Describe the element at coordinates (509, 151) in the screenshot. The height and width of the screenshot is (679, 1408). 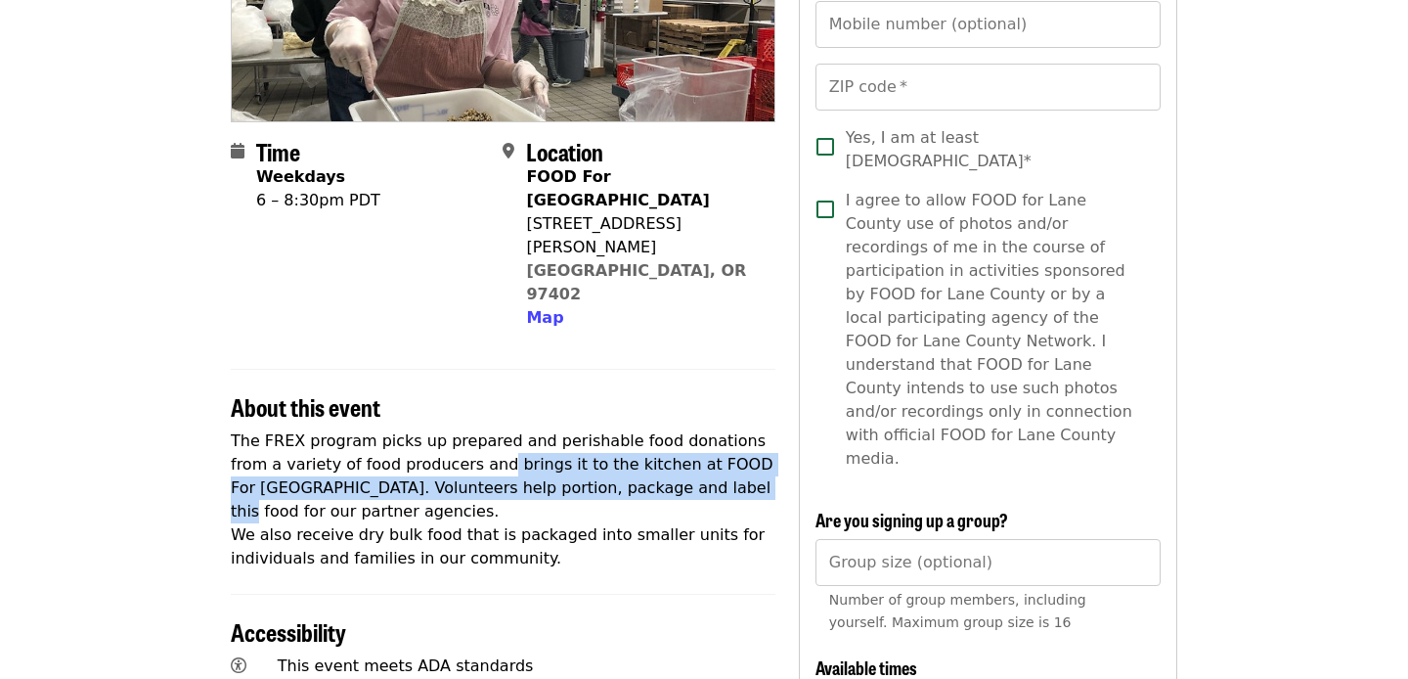
I see `i: map-marker-alt icon` at that location.